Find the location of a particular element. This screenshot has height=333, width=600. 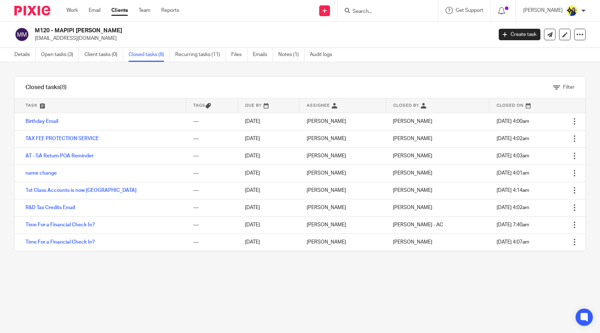

a: Client tasks (0) is located at coordinates (104, 55).